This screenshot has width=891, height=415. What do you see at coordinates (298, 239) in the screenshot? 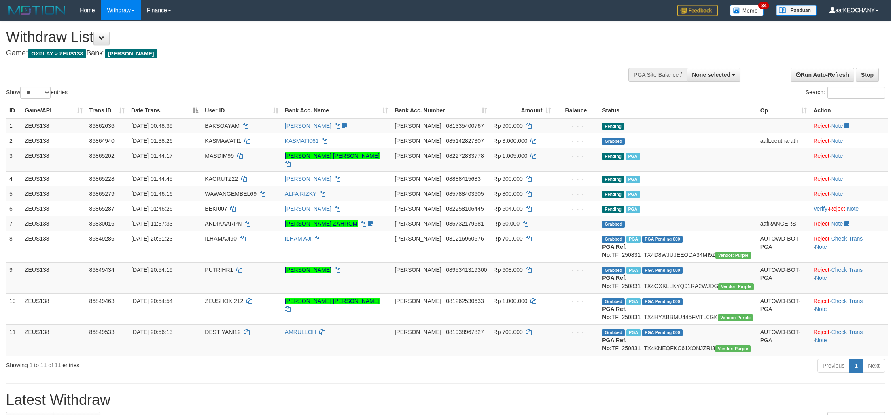
I see `a: ILHAM AJI` at bounding box center [298, 239].